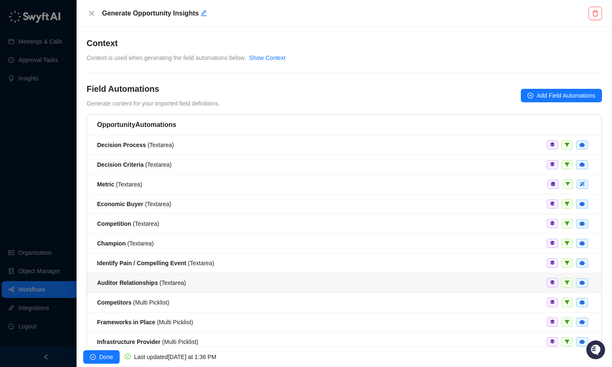 The width and height of the screenshot is (612, 367). What do you see at coordinates (55, 121) in the screenshot?
I see `span: Status` at bounding box center [55, 121].